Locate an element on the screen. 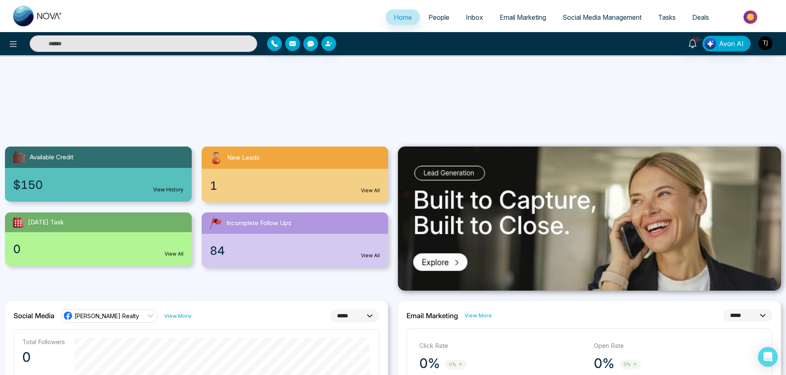 The image size is (786, 375). a: New Leads1View All is located at coordinates (295, 174).